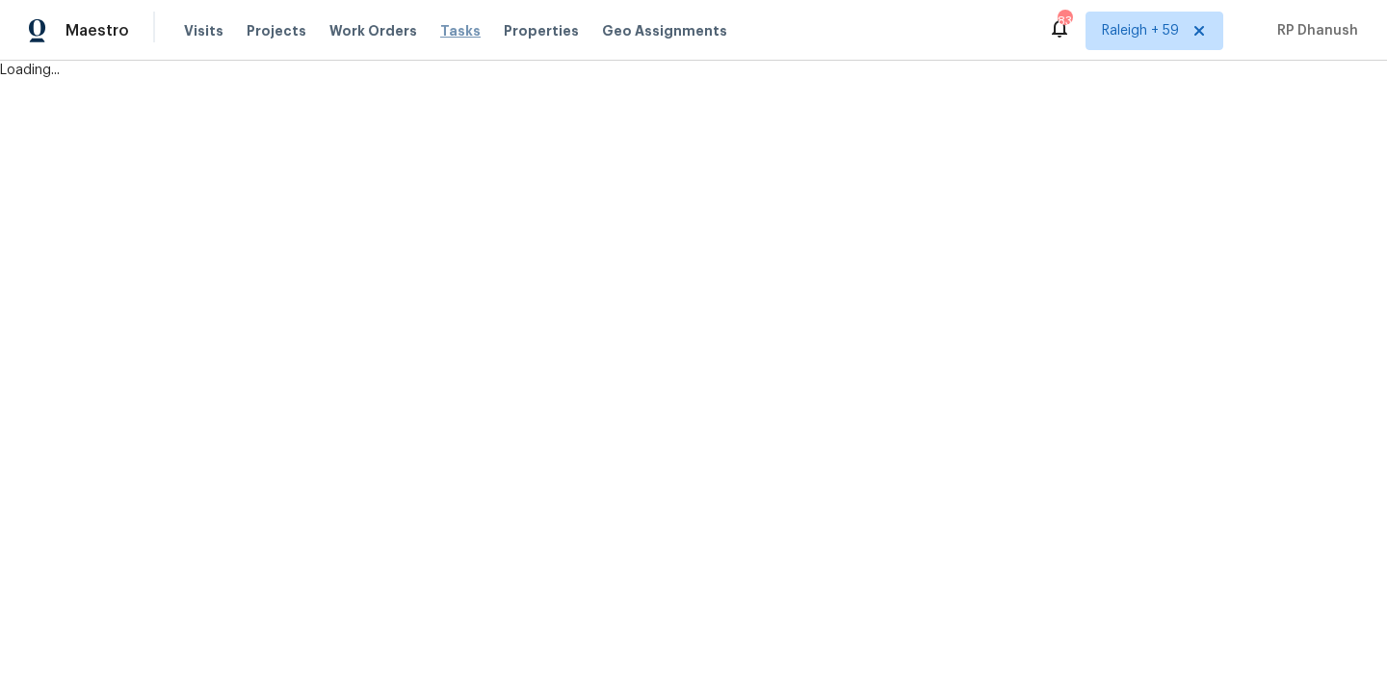  Describe the element at coordinates (665, 31) in the screenshot. I see `span: Geo Assignments` at that location.